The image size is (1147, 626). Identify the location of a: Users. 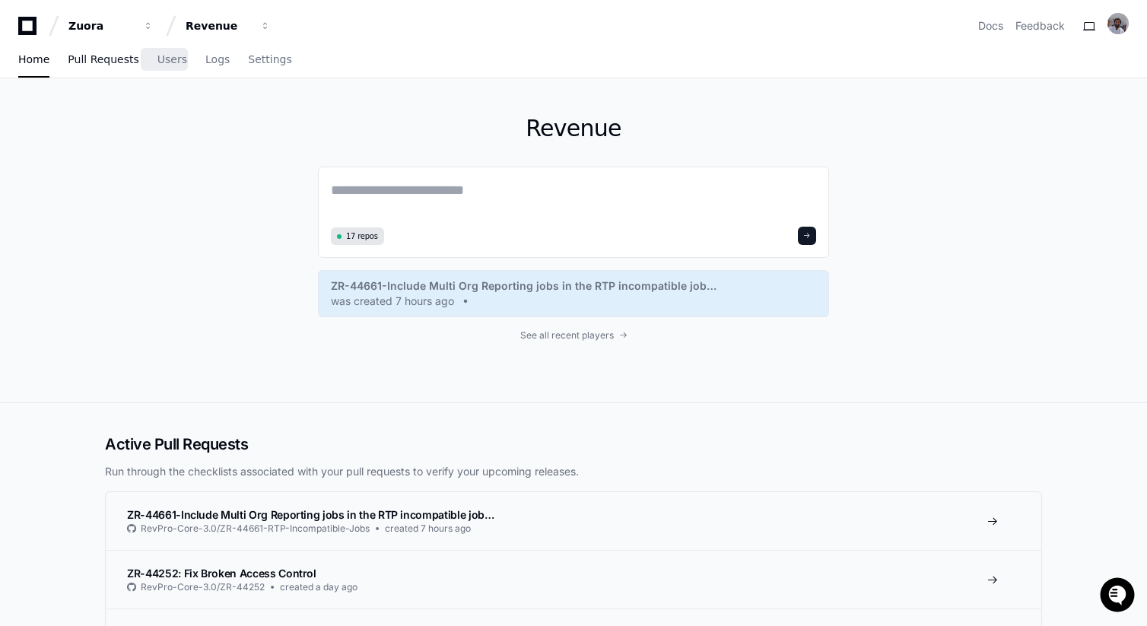
(172, 60).